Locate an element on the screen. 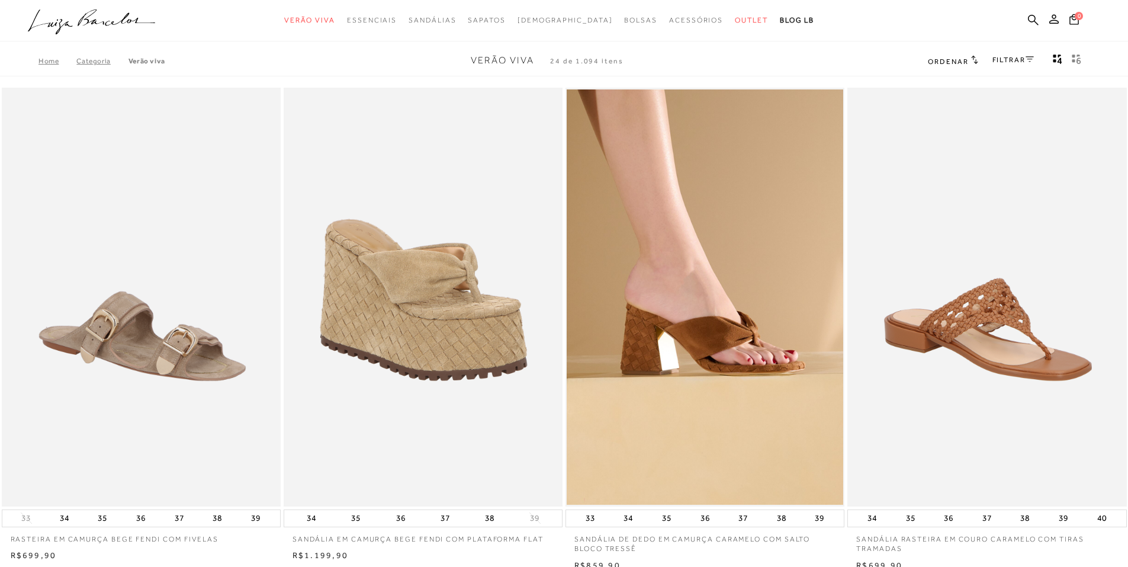 Image resolution: width=1128 pixels, height=567 pixels. a: BLOG LB is located at coordinates (797, 20).